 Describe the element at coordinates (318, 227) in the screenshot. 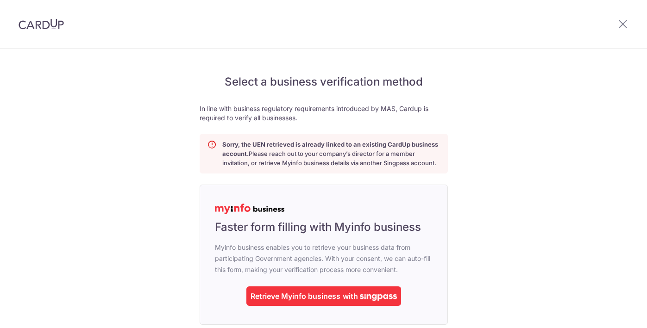

I see `span: Faster form filling with Myinfo business` at that location.